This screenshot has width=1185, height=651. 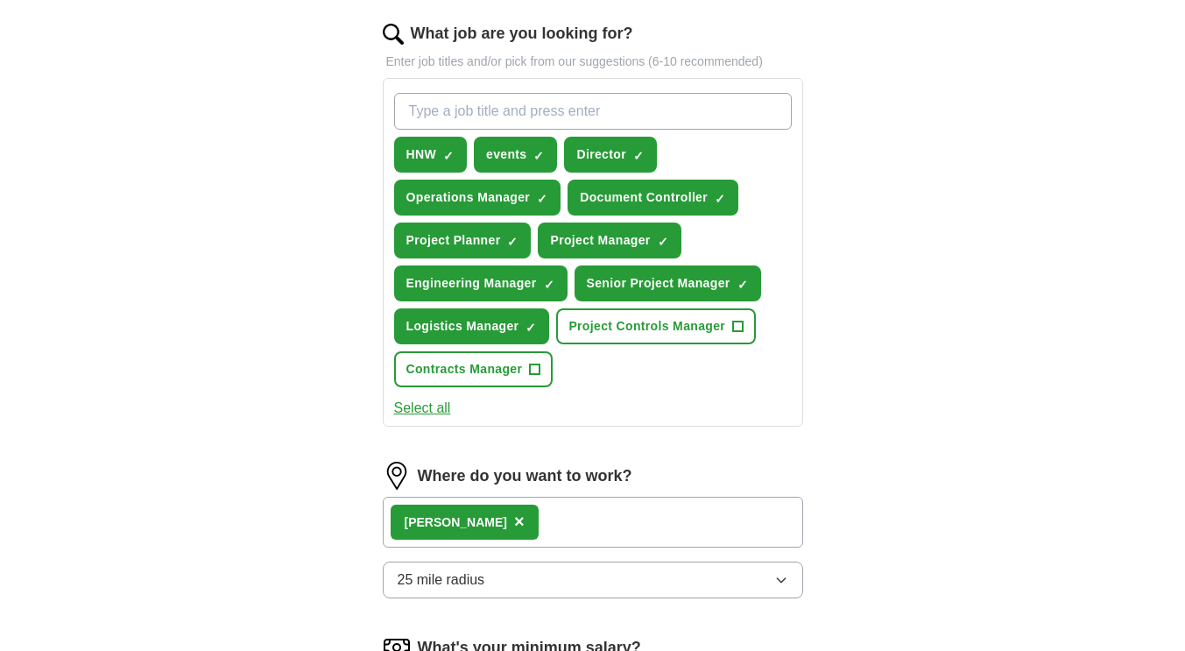 I want to click on button: Director✓, so click(x=610, y=154).